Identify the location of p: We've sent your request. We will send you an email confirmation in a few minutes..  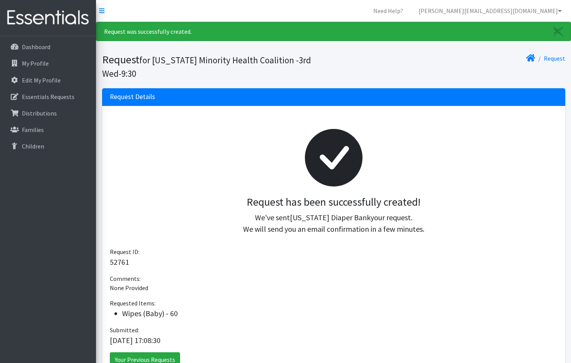
(334, 223).